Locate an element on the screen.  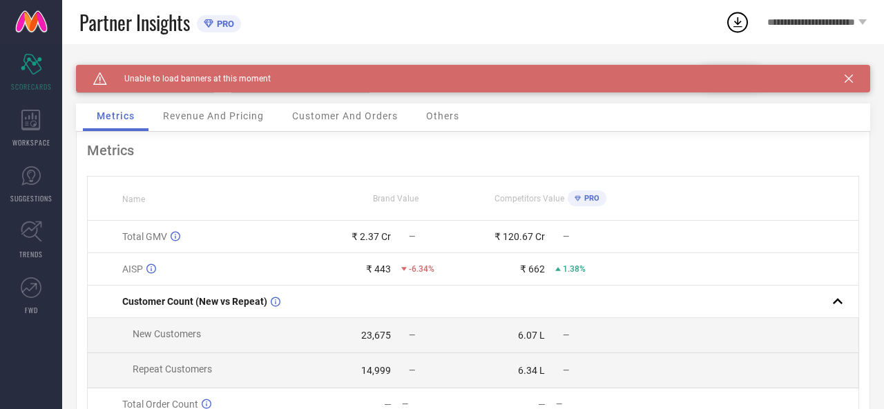
span: TRENDS is located at coordinates (31, 254).